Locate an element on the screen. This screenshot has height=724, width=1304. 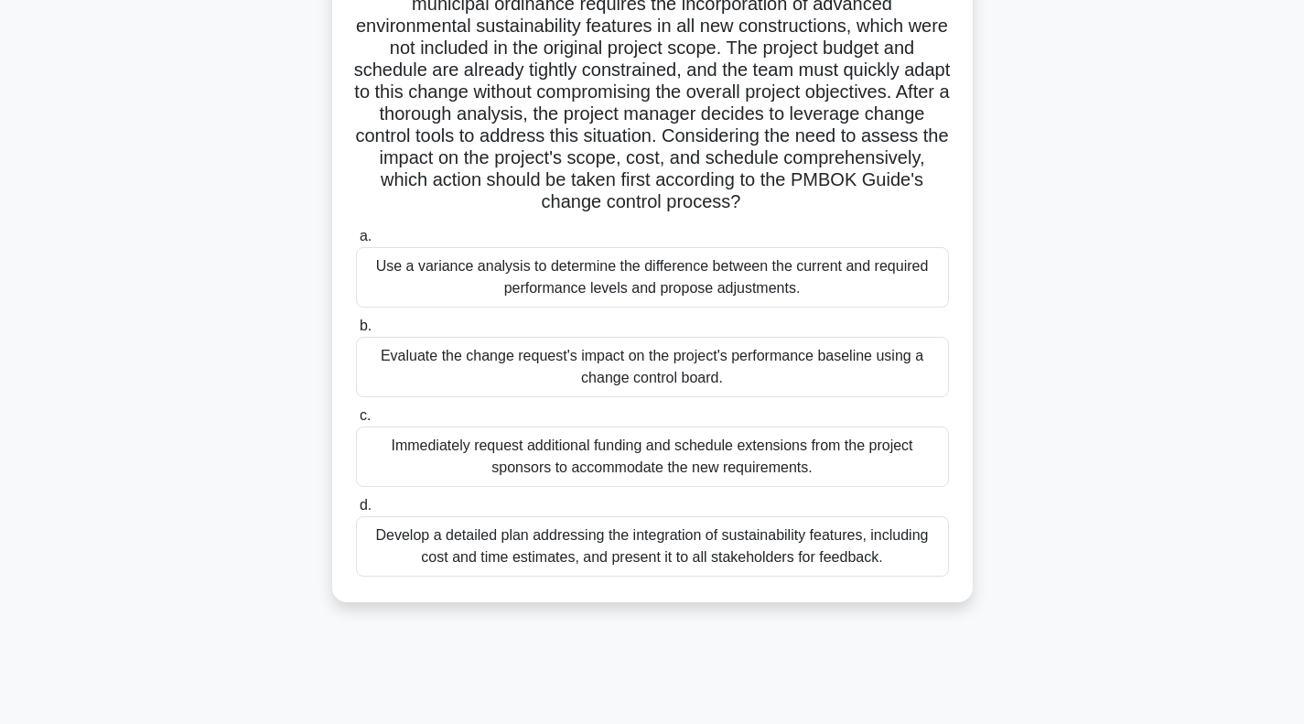
span: c. is located at coordinates (365, 414).